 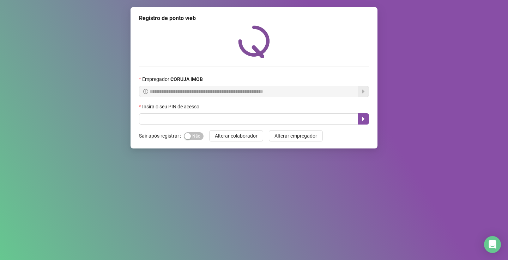 What do you see at coordinates (254, 42) in the screenshot?
I see `img: QRPoint` at bounding box center [254, 42].